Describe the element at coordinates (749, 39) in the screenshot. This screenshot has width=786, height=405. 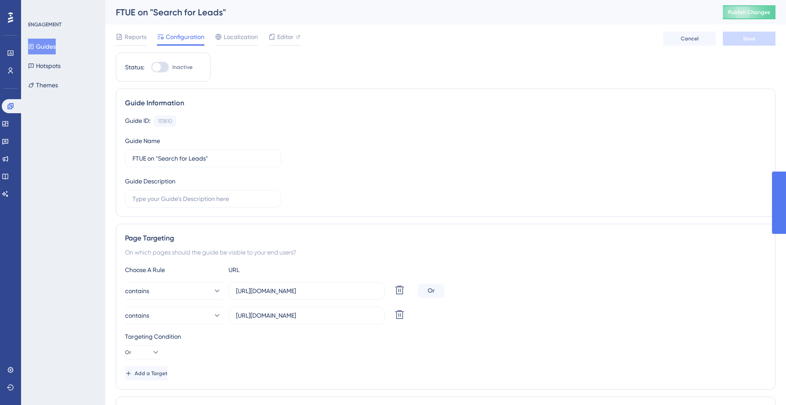
I see `span: Save` at that location.